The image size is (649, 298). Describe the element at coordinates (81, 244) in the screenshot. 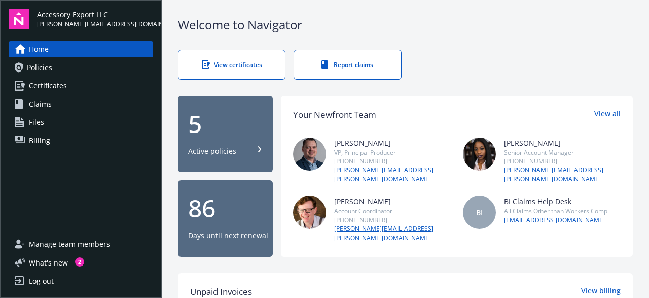

I see `a: Manage team members` at that location.